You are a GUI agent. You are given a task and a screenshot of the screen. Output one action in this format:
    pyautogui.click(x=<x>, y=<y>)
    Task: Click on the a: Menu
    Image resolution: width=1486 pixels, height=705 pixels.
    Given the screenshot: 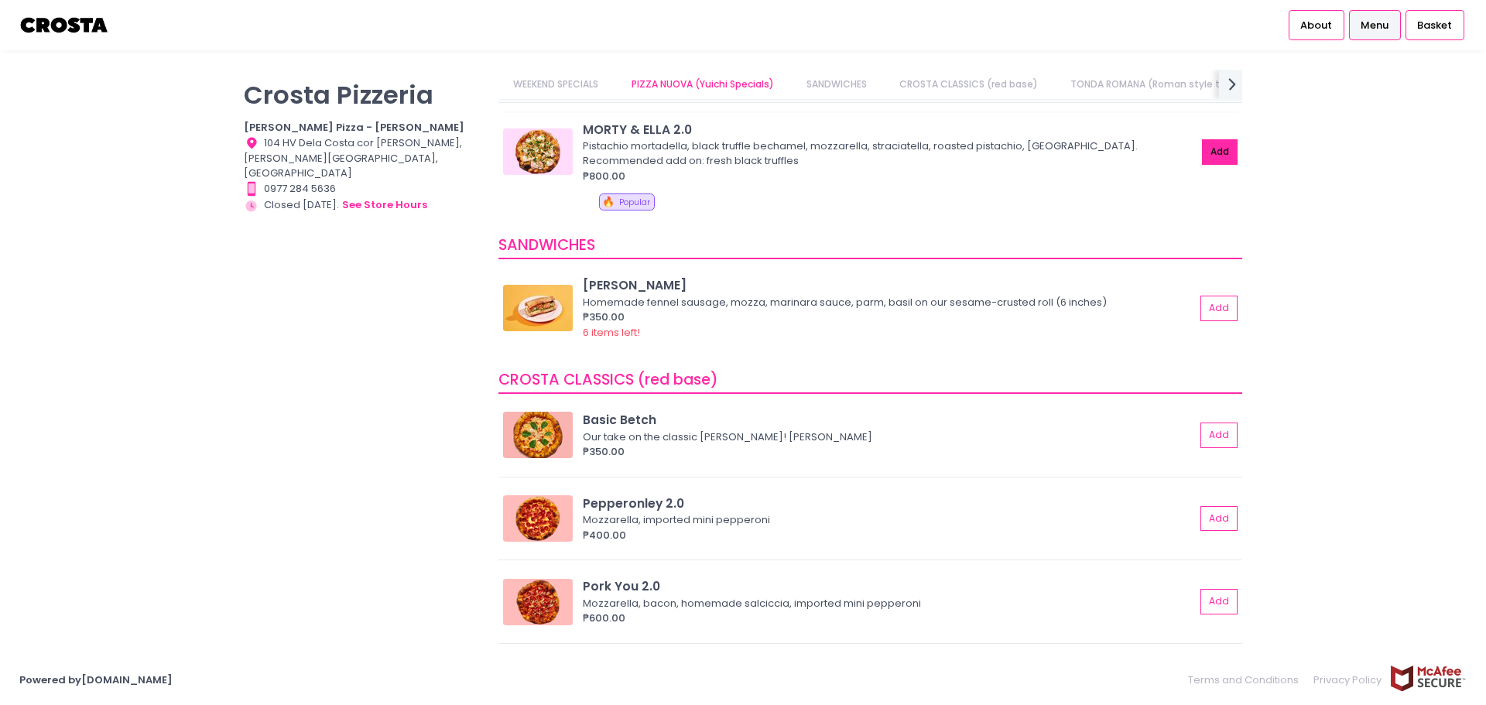 What is the action you would take?
    pyautogui.click(x=1375, y=25)
    